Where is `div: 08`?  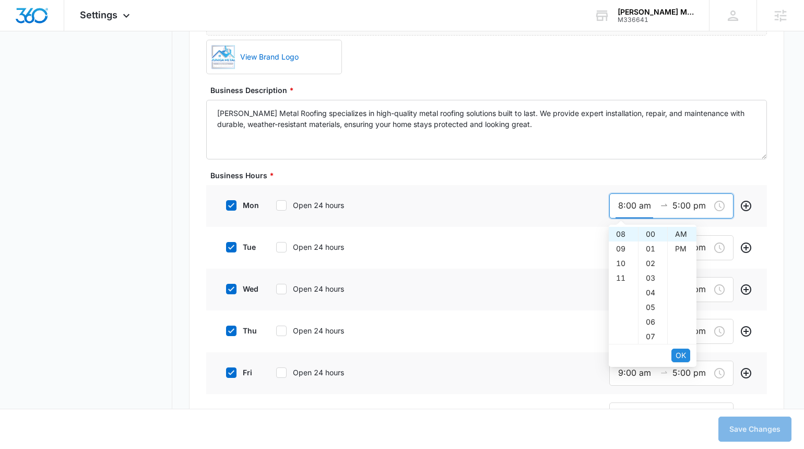 div: 08 is located at coordinates (623, 234).